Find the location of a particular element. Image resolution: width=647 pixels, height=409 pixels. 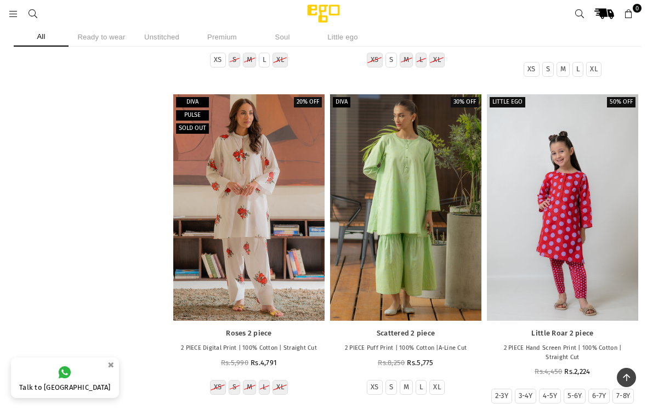

label: 5-6Y is located at coordinates (574, 396).